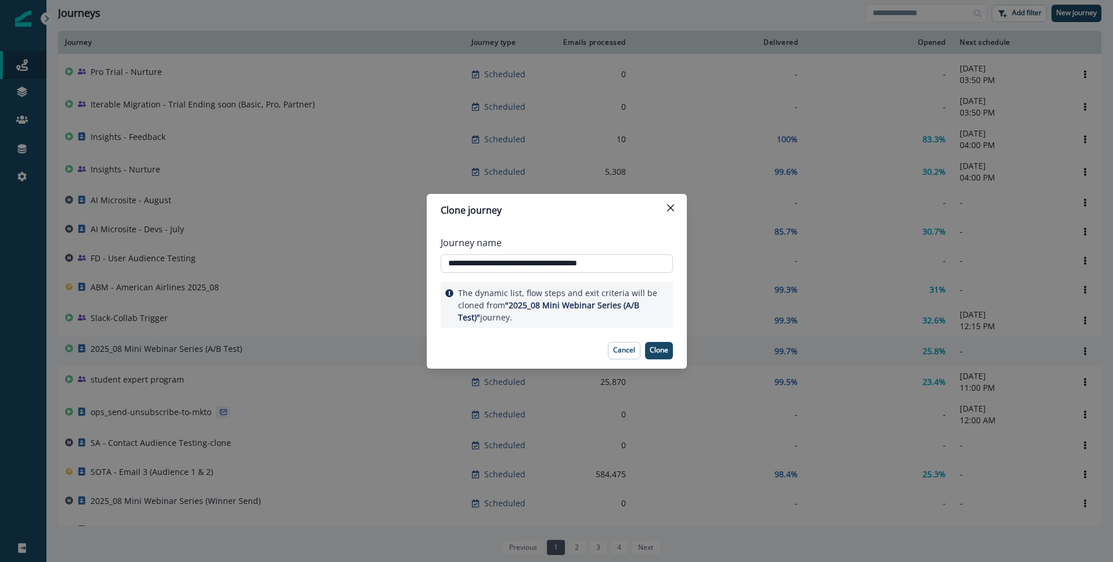 This screenshot has width=1113, height=562. I want to click on p: Cancel, so click(624, 350).